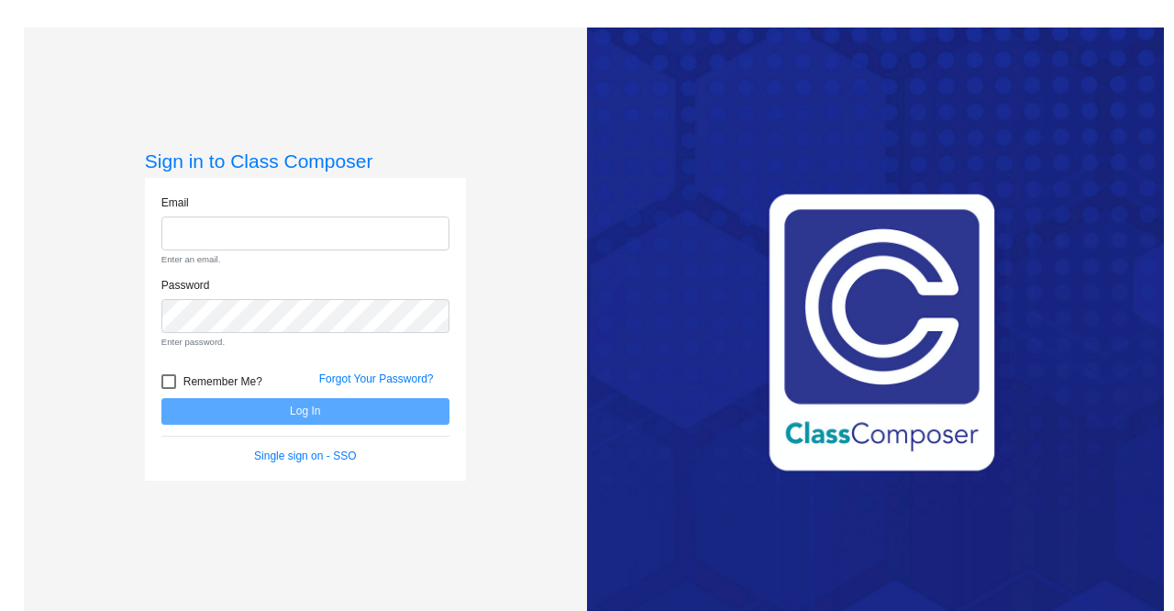 Image resolution: width=1174 pixels, height=611 pixels. What do you see at coordinates (376, 379) in the screenshot?
I see `a: Forgot Your Password?` at bounding box center [376, 379].